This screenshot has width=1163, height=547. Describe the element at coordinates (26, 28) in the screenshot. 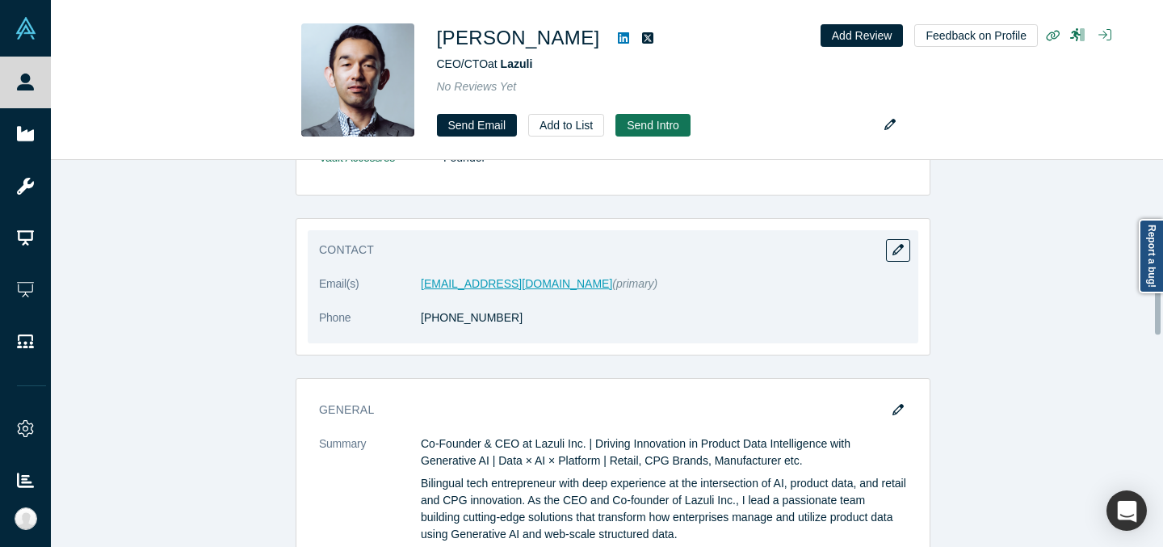

I see `img: Alchemist Vault Logo` at that location.